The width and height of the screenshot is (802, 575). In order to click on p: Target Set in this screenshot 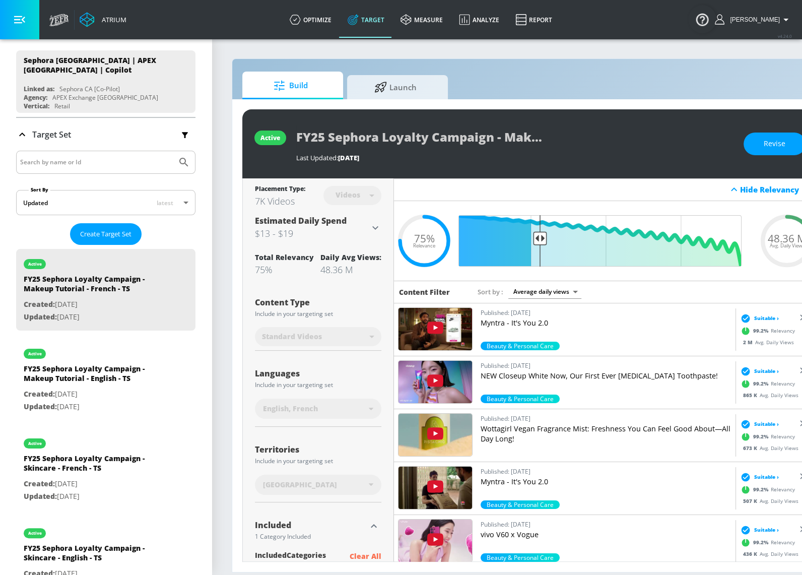, I will do `click(51, 135)`.